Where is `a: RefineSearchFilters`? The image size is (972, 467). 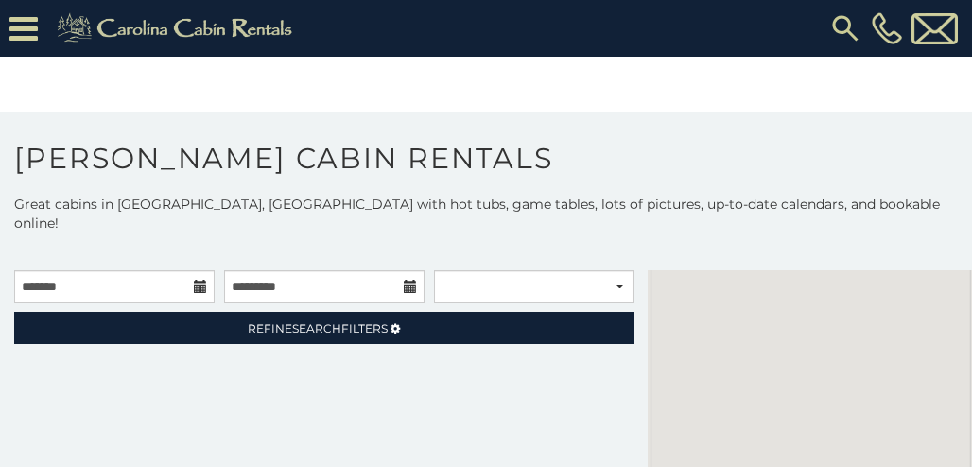 a: RefineSearchFilters is located at coordinates (323, 328).